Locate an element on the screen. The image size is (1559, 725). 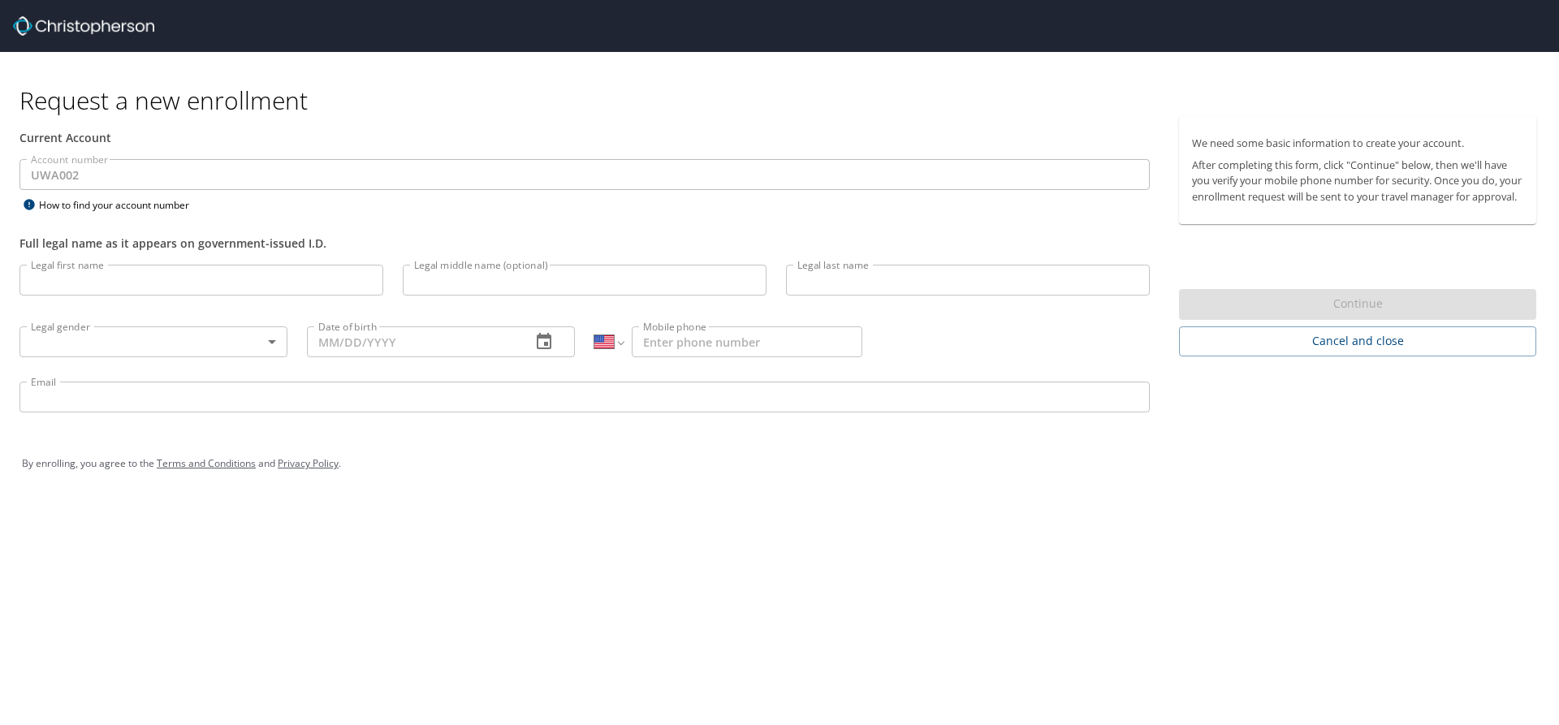
div: How to find your account number is located at coordinates (121, 205).